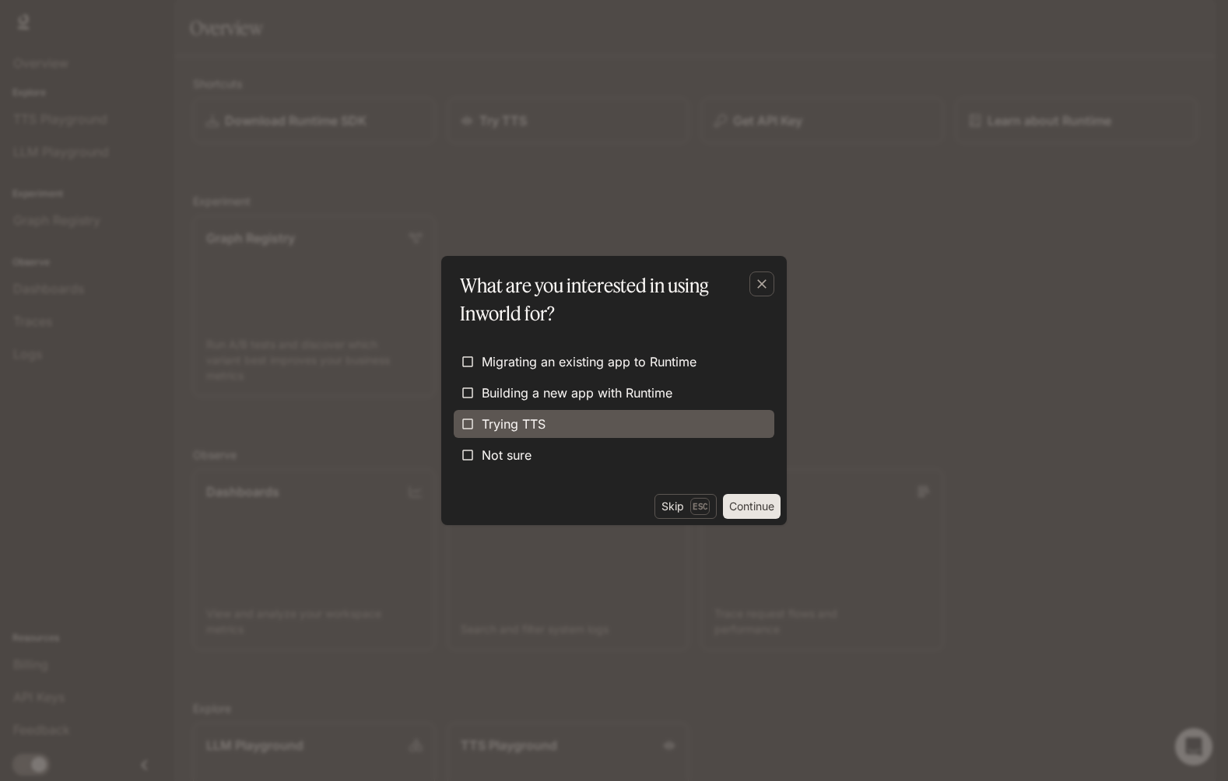 The width and height of the screenshot is (1228, 781). I want to click on span: Trying TTS, so click(514, 424).